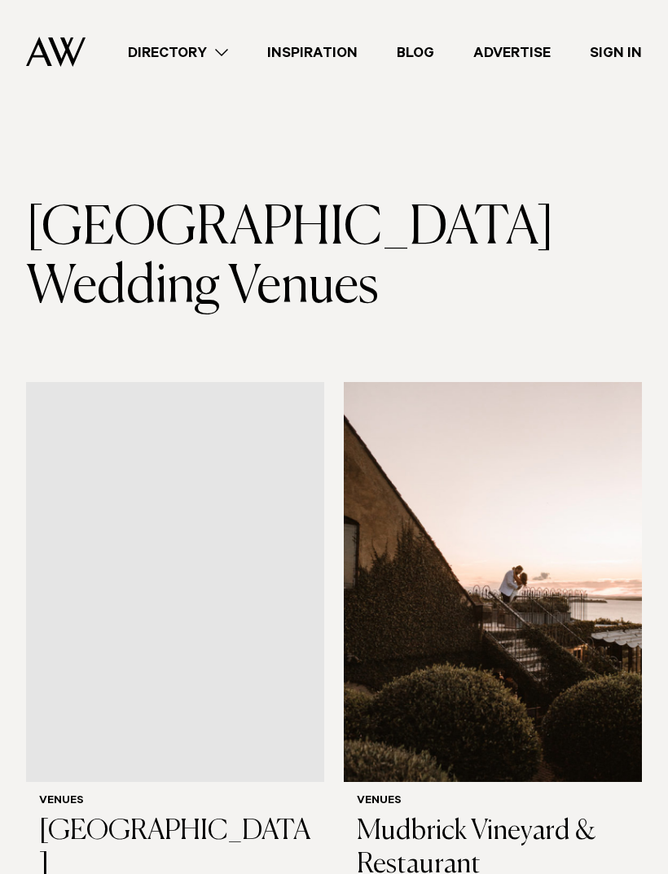  Describe the element at coordinates (493, 582) in the screenshot. I see `img: Auckland Weddings Venues | Mudbrick Vineyard & Restaurant` at that location.